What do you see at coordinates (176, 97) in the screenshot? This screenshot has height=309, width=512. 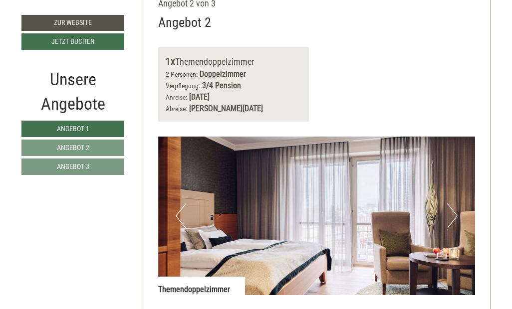 I see `small: Anreise:` at bounding box center [176, 97].